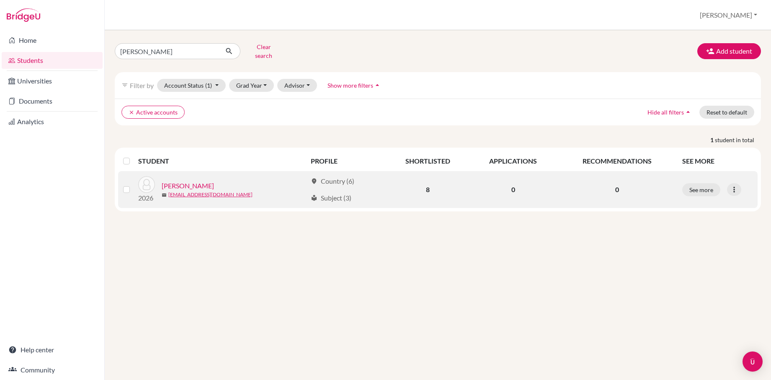  Describe the element at coordinates (125, 85) in the screenshot. I see `i: filter_list` at that location.